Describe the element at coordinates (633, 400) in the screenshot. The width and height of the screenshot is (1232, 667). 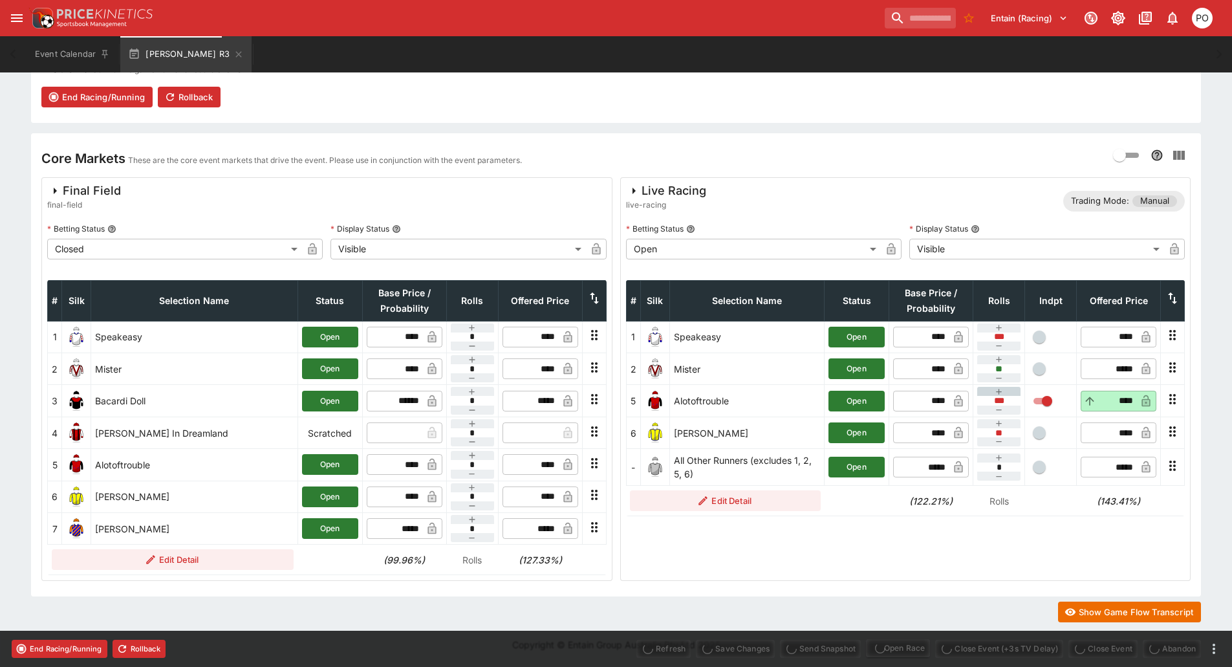
I see `td: 5` at that location.